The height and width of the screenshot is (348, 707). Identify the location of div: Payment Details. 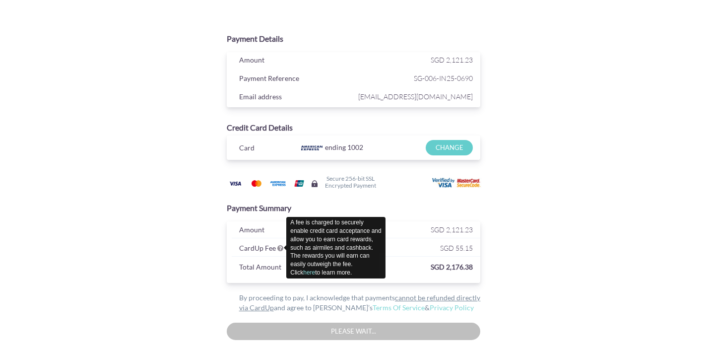
(354, 39).